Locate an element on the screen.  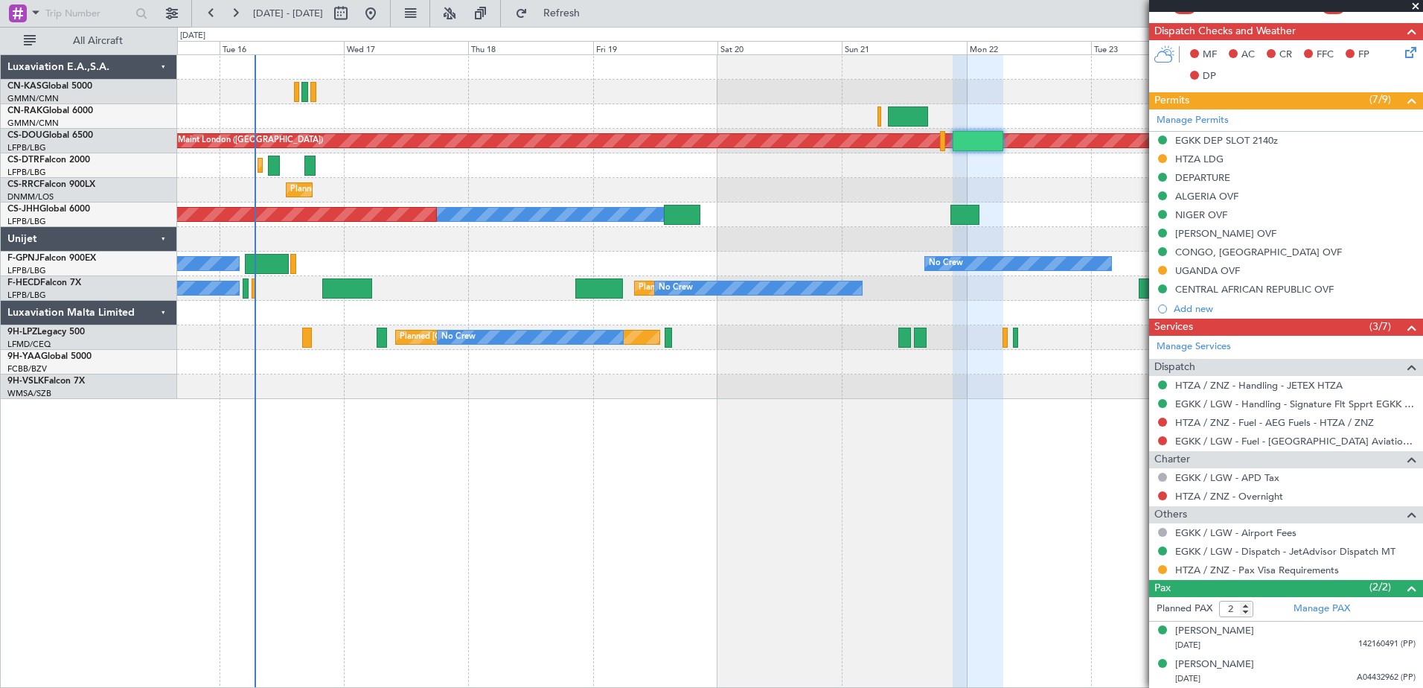
span: CS-JHH is located at coordinates (23, 209).